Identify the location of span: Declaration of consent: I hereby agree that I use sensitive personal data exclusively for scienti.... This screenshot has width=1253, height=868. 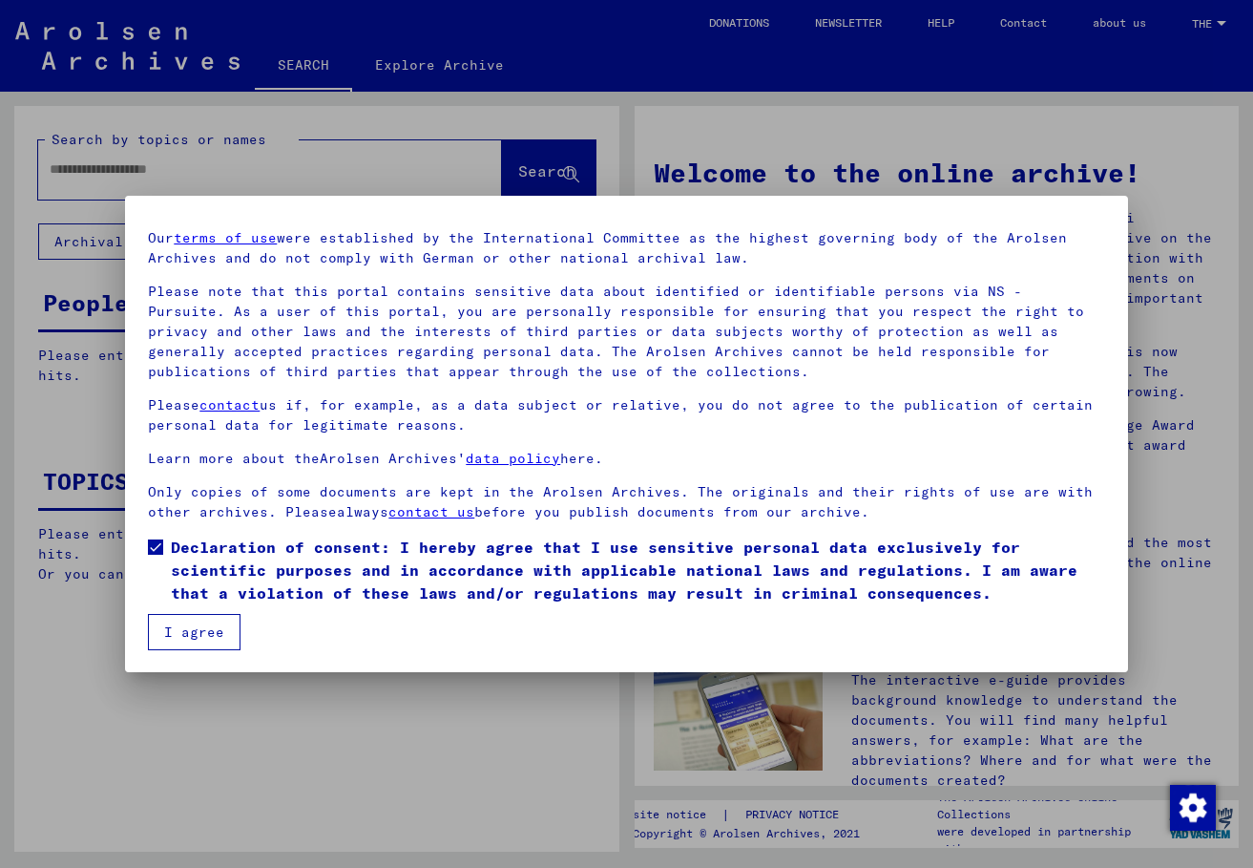
(638, 570).